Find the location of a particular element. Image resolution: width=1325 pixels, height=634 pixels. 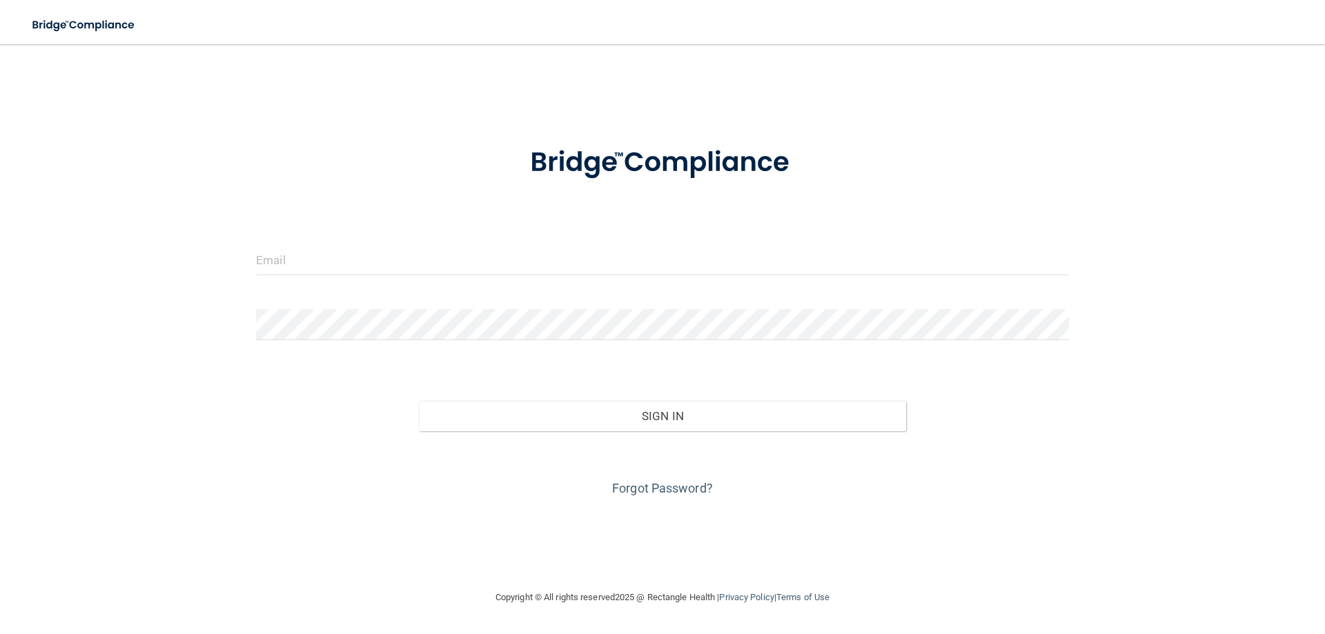

button: Sign In is located at coordinates (663, 416).